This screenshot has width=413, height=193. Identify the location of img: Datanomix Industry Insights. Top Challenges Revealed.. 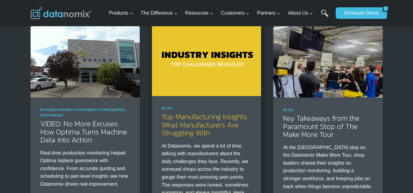
(206, 60).